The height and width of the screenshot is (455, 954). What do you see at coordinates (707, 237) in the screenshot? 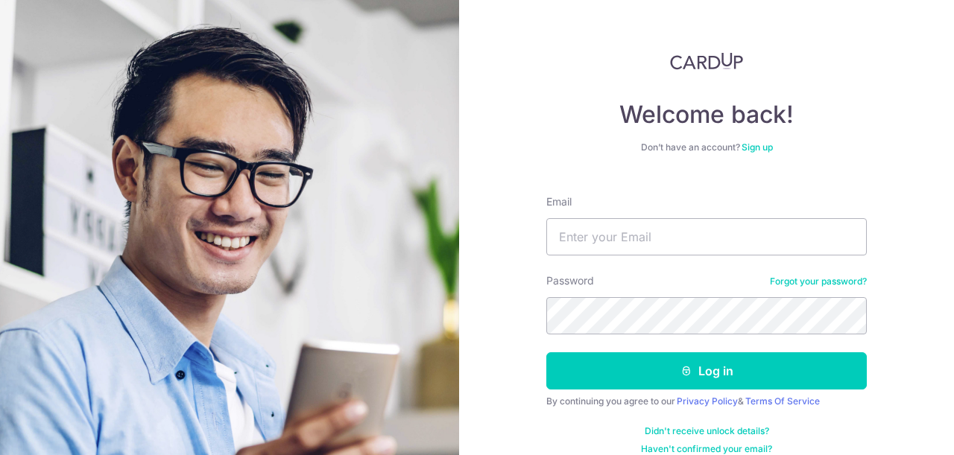
I see `input: Enter your Email` at bounding box center [707, 237].